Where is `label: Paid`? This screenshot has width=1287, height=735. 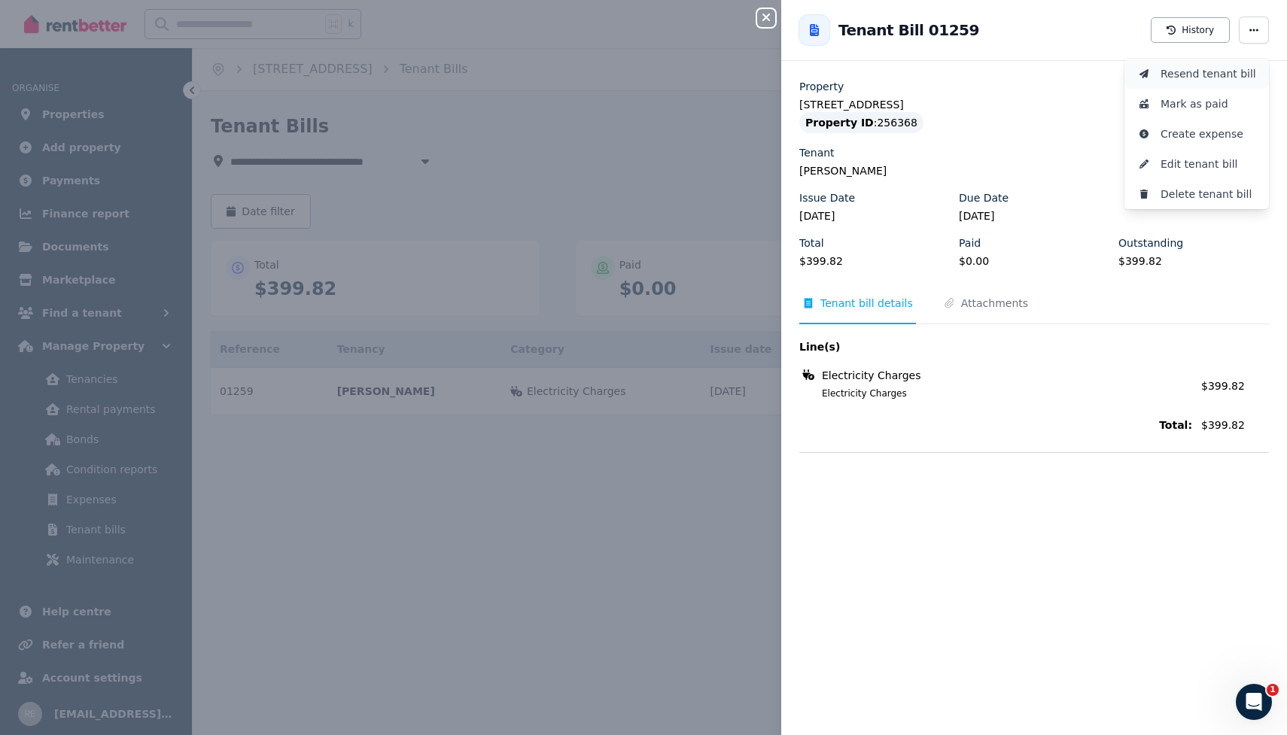
label: Paid is located at coordinates (969, 243).